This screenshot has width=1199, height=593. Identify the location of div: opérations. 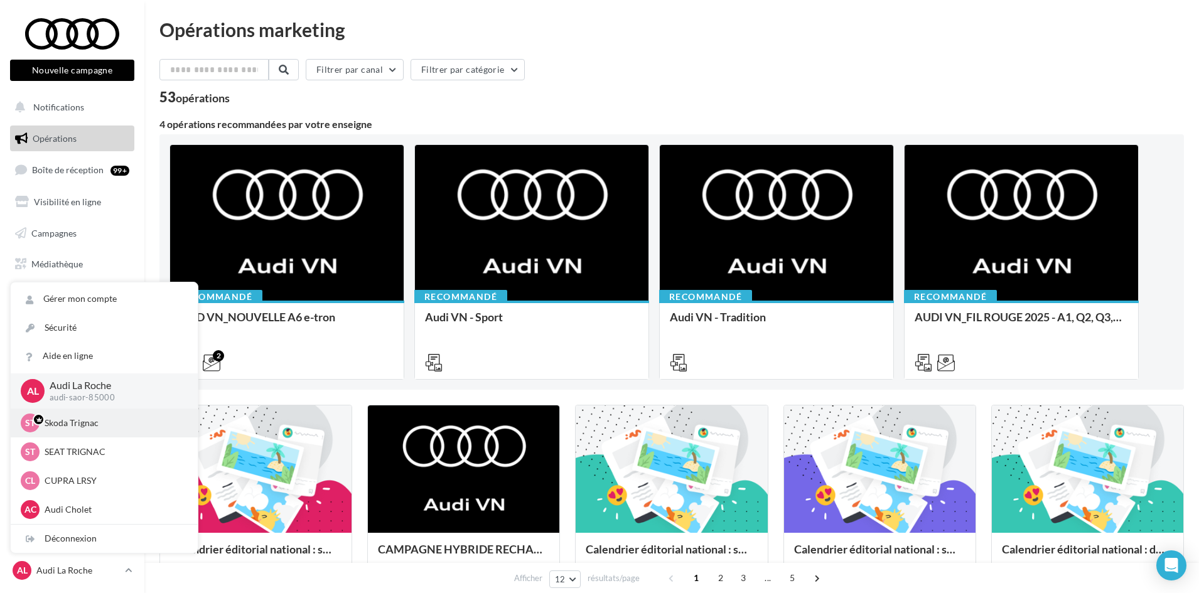
(203, 98).